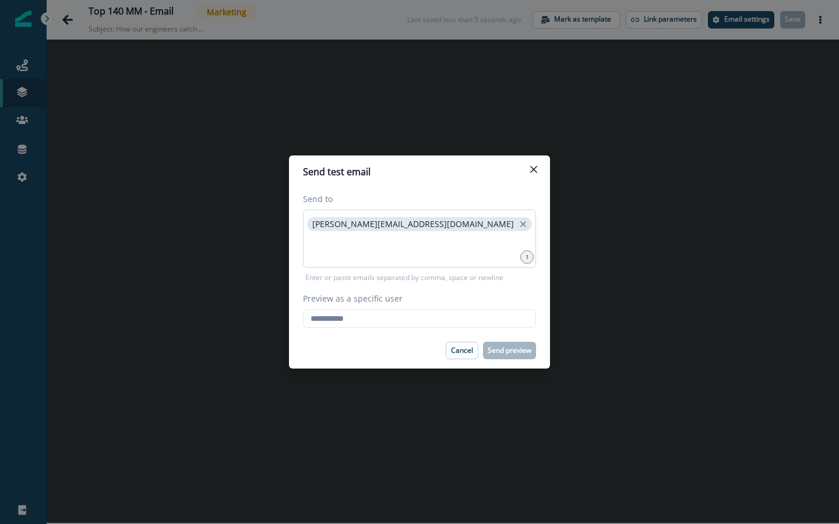 The image size is (839, 524). I want to click on label: Preview as a specific user, so click(416, 298).